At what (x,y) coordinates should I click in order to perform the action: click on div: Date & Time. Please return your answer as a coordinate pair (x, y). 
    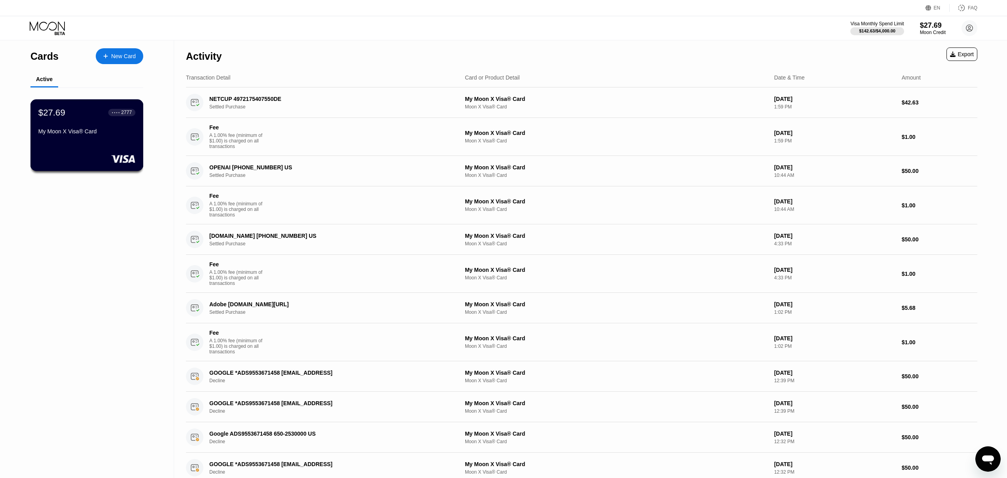
    Looking at the image, I should click on (789, 78).